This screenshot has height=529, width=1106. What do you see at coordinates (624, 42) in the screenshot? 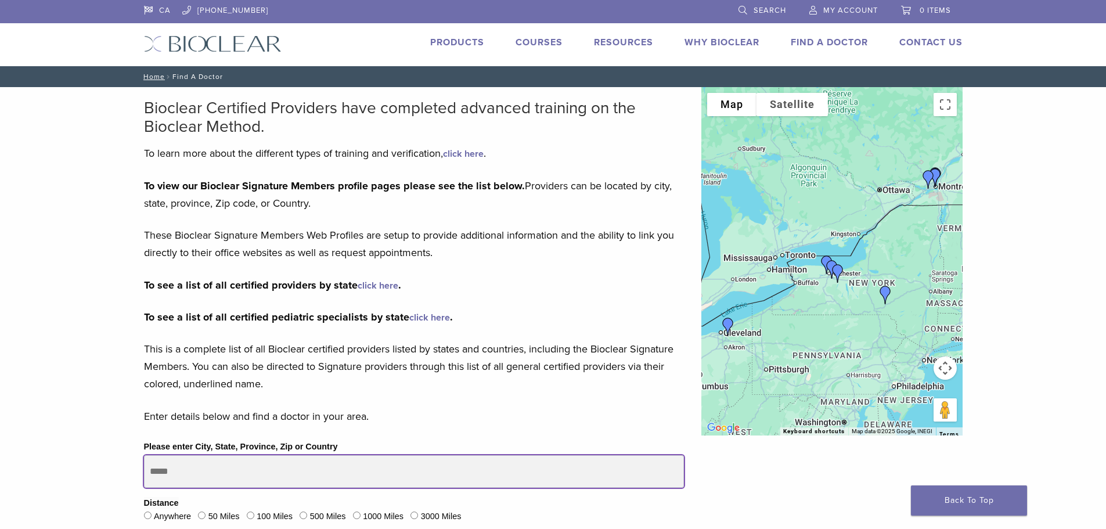
I see `a: Resources` at bounding box center [624, 42].